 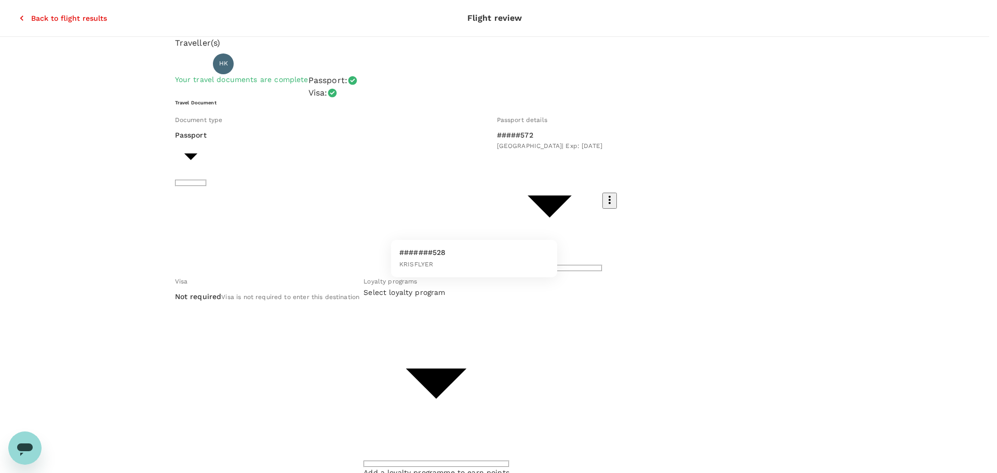 What do you see at coordinates (495, 43) in the screenshot?
I see `p: Traveller(s)` at bounding box center [495, 43].